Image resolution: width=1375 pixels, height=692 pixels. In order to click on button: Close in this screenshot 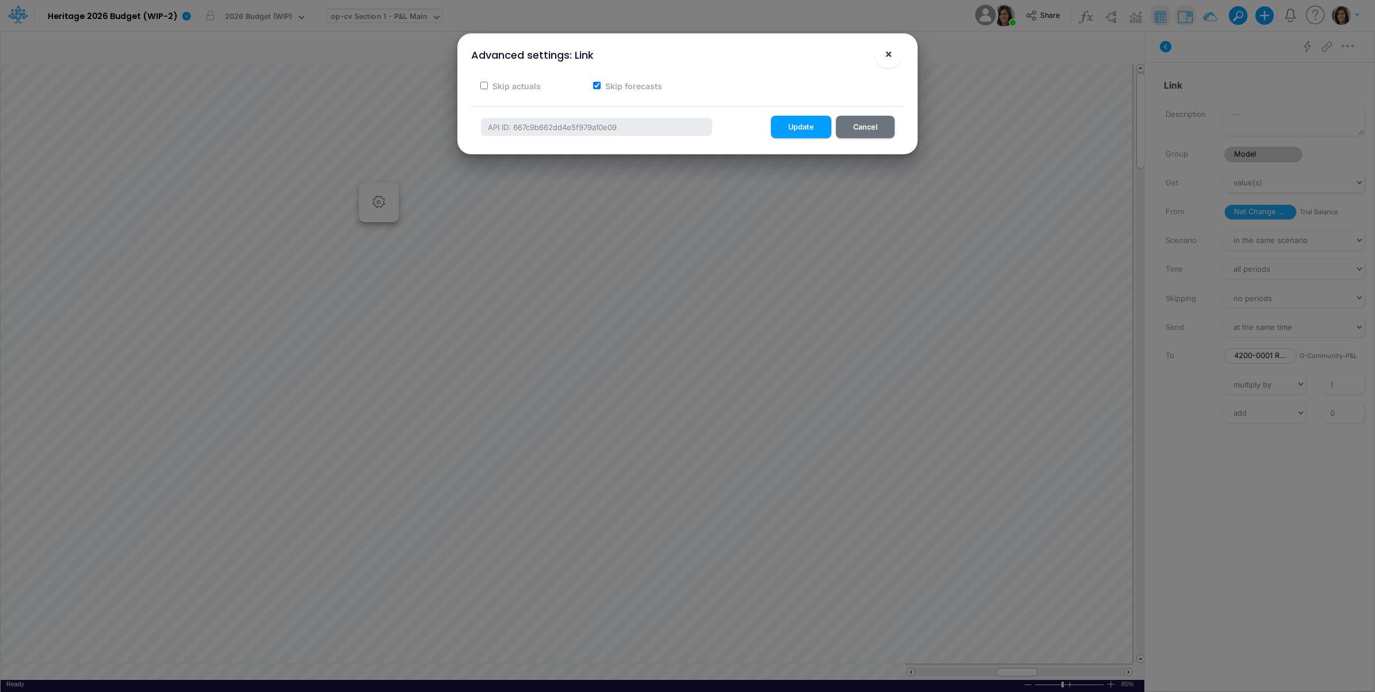, I will do `click(888, 54)`.